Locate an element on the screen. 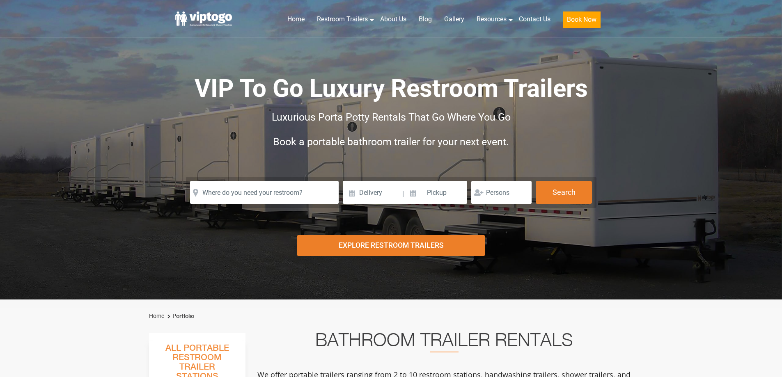 This screenshot has width=782, height=377. a: Contact Us is located at coordinates (534, 19).